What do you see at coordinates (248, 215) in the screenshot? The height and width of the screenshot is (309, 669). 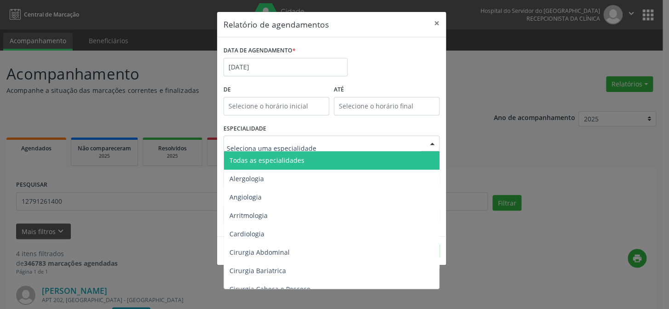 I see `span: Arritmologia` at bounding box center [248, 215].